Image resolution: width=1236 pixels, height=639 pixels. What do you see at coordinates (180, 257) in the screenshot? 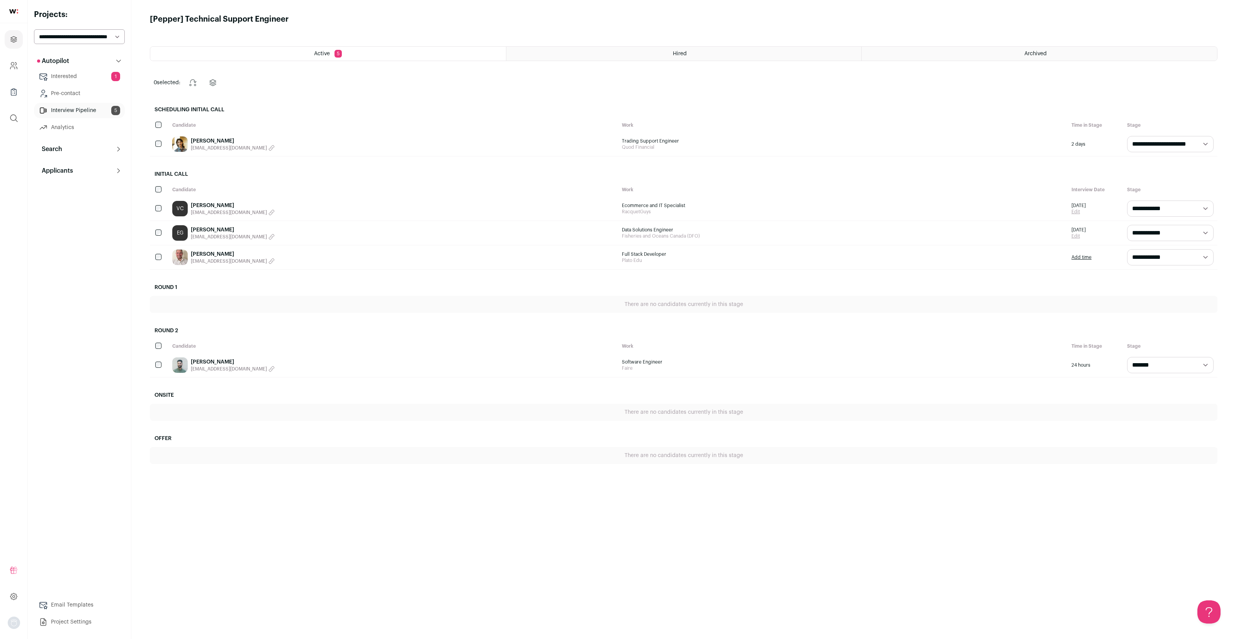
I see `img: ae5104e15a8a6ffea8994fe9d4ade08404d213b9d8a5da7e904e0dc8305c3c08` at bounding box center [180, 257].